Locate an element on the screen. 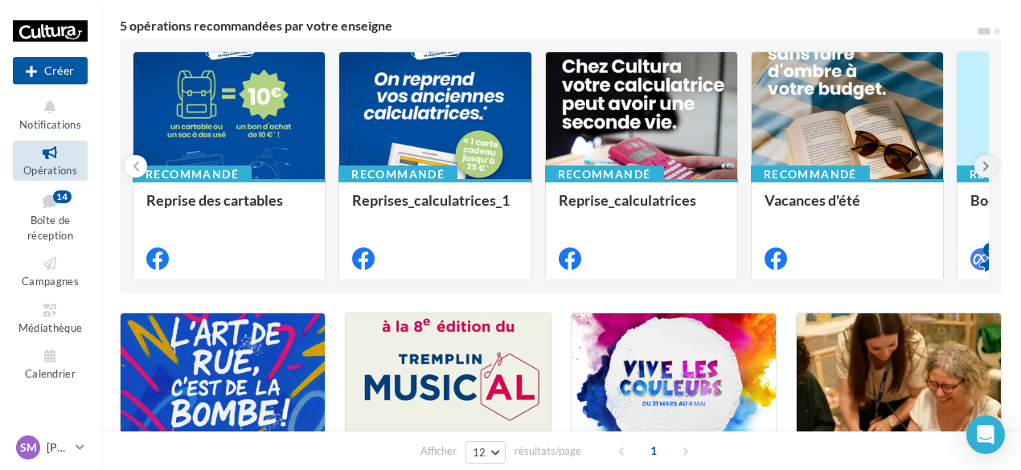  div: Nouvelle campagne is located at coordinates (50, 71).